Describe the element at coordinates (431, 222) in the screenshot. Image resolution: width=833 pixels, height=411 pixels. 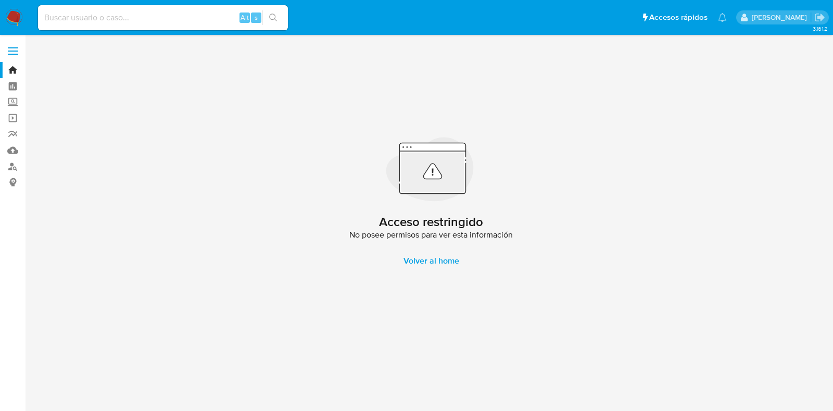
I see `h2: Acceso restringido` at that location.